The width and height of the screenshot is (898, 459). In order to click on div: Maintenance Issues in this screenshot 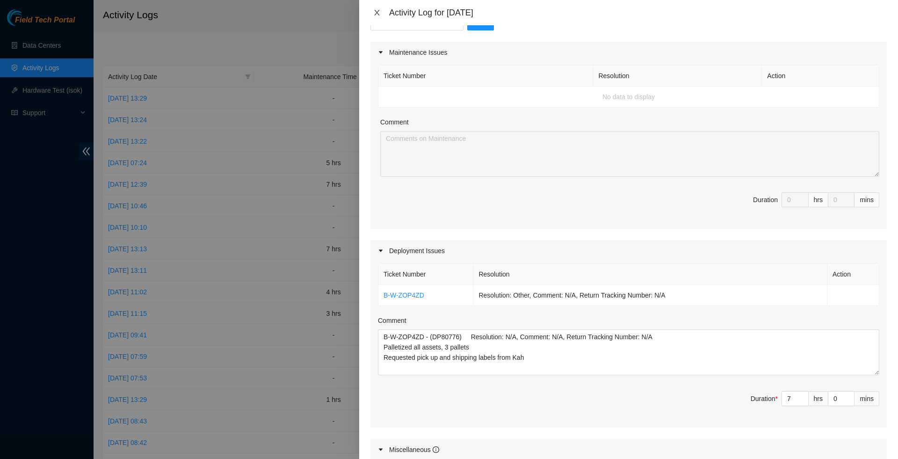, I will do `click(629, 52)`.